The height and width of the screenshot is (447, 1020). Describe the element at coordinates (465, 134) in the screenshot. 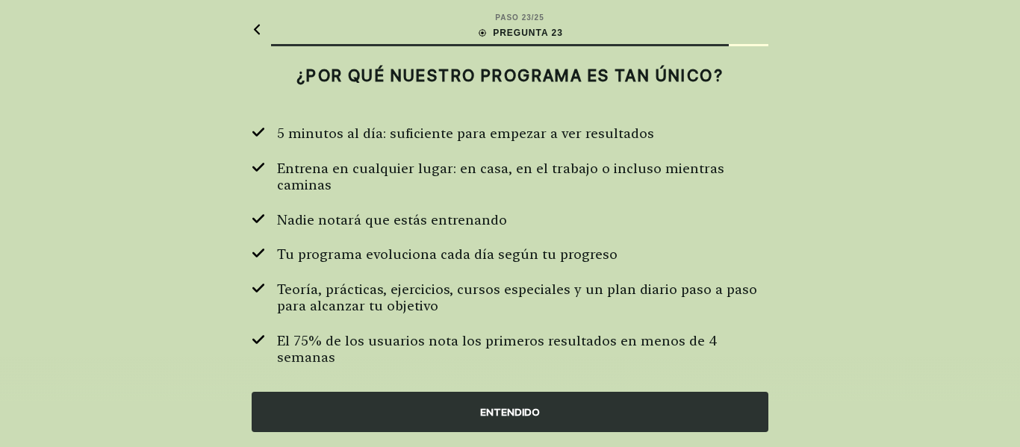

I see `span: 5 minutos al día: suficiente para empezar a ver resultados` at that location.